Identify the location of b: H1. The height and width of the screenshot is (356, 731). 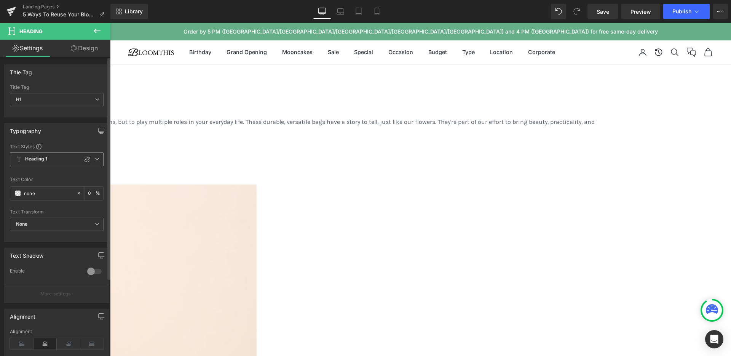
(19, 99).